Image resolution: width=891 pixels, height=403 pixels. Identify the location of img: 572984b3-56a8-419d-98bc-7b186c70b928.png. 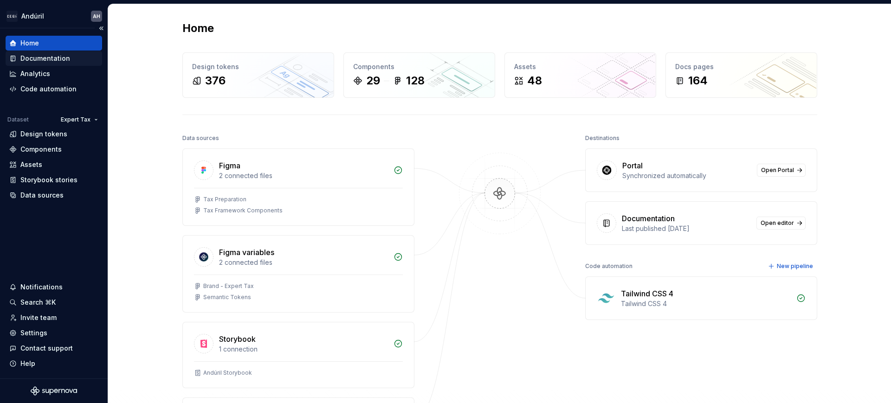
(12, 16).